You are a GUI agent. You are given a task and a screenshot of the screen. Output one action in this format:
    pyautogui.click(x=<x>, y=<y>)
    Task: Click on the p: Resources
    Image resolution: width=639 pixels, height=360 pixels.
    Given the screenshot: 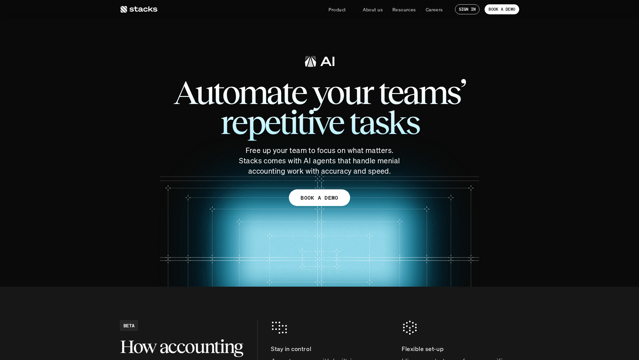 What is the action you would take?
    pyautogui.click(x=404, y=9)
    